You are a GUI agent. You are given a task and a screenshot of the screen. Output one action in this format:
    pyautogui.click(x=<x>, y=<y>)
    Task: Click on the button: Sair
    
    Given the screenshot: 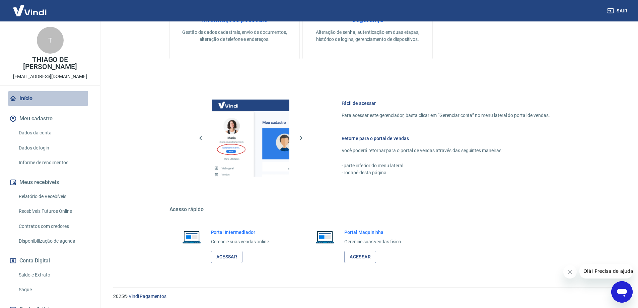 What is the action you would take?
    pyautogui.click(x=618, y=11)
    